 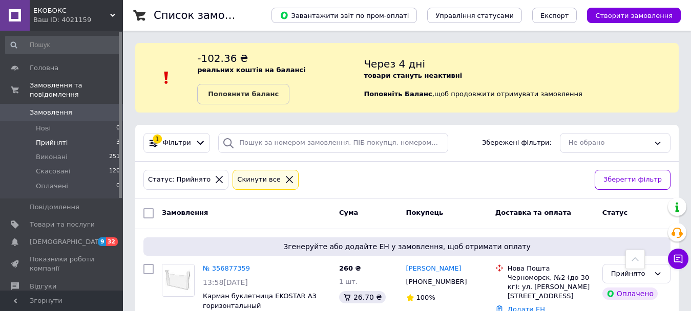 I want to click on span: Відгуки, so click(x=43, y=287).